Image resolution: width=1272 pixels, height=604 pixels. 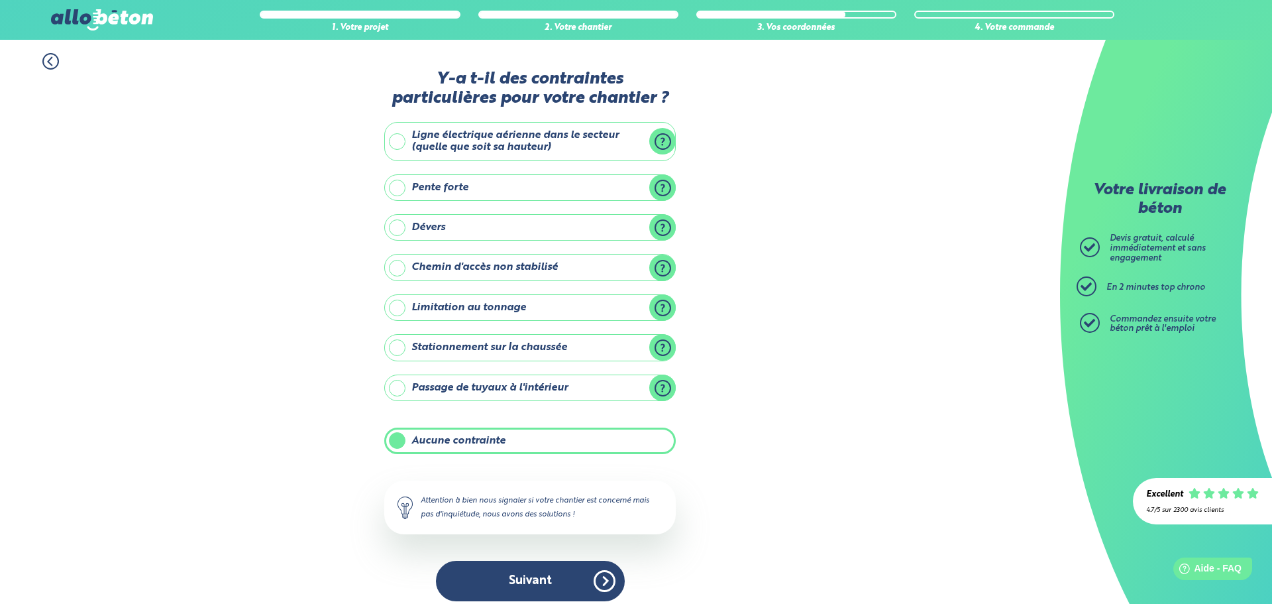 What do you see at coordinates (530, 227) in the screenshot?
I see `label: Dévers` at bounding box center [530, 227].